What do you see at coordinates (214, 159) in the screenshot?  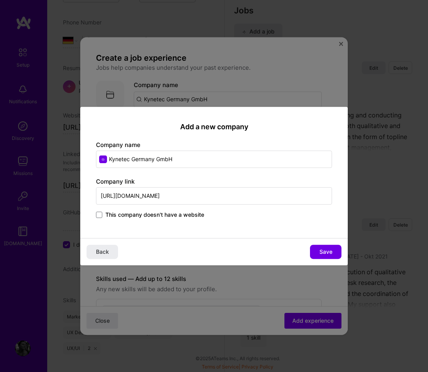 I see `input: Enter name` at bounding box center [214, 159].